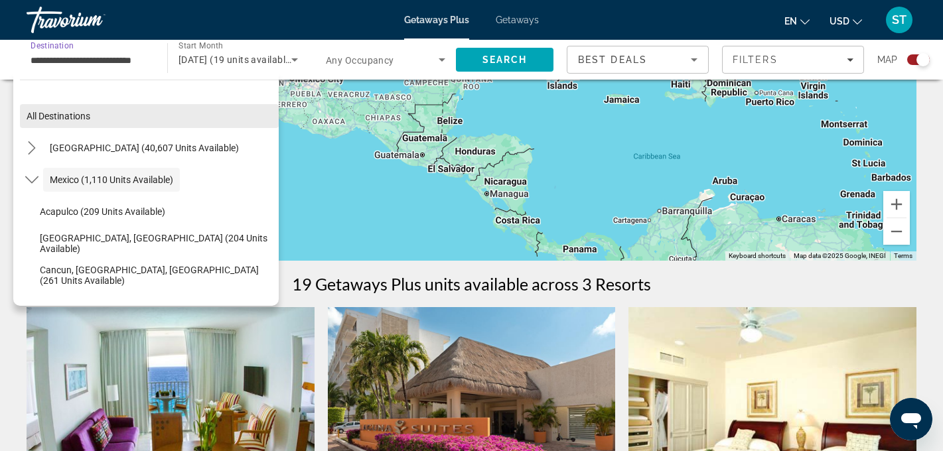 Image resolution: width=943 pixels, height=451 pixels. I want to click on button: Select destination: United States (40,607 units available), so click(144, 148).